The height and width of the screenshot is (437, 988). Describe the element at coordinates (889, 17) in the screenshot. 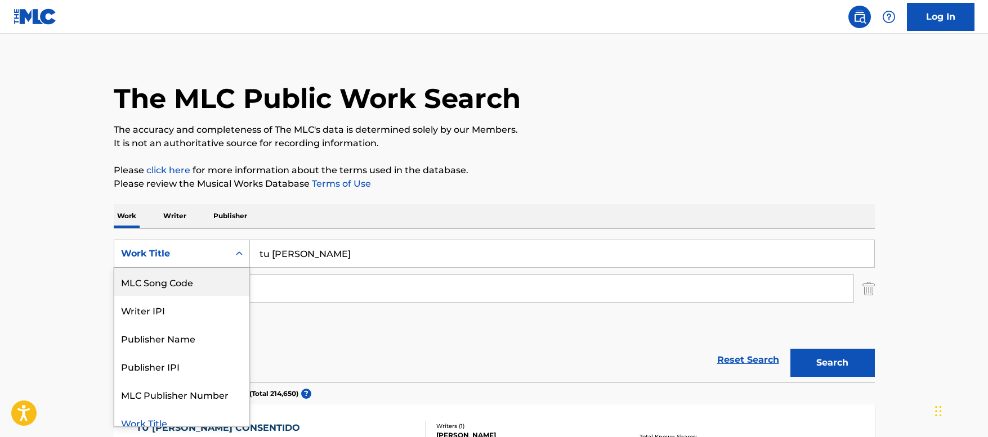

I see `div: Help` at that location.